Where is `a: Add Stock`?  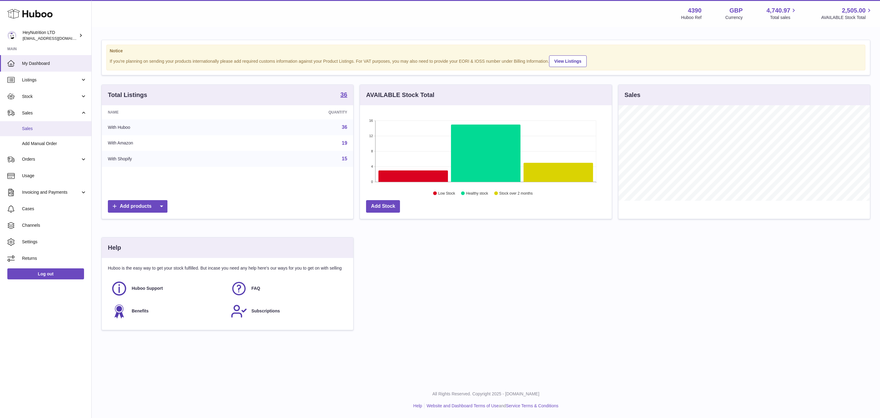 a: Add Stock is located at coordinates (383, 206).